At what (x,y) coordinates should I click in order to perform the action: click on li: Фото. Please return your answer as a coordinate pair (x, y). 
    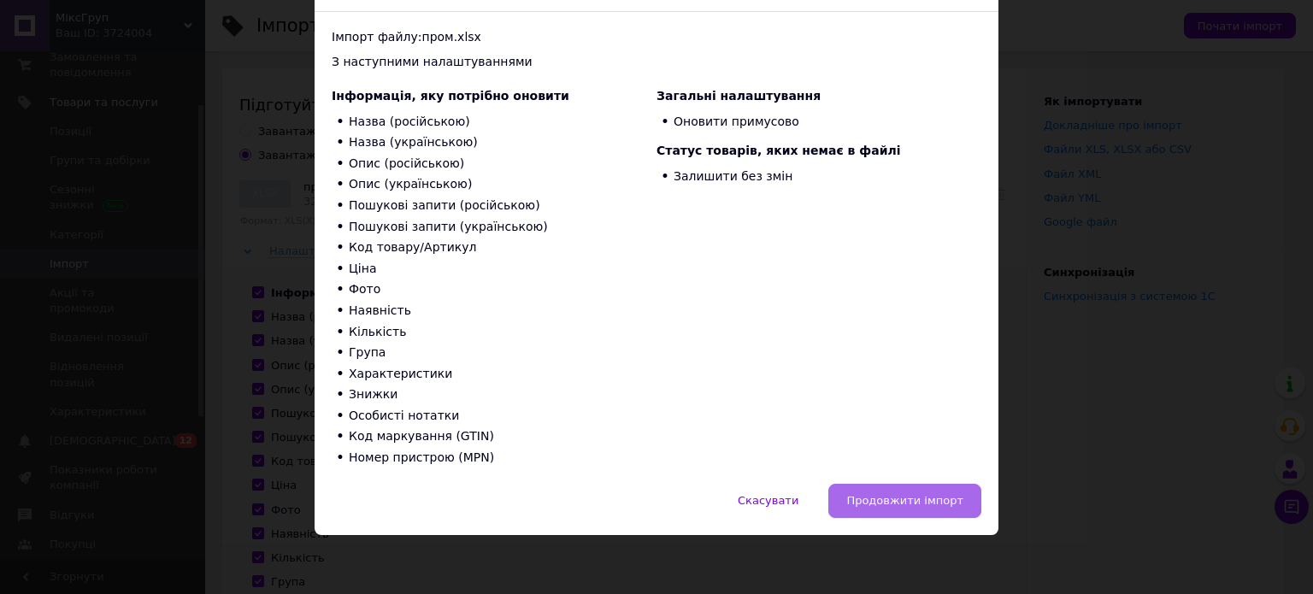
    Looking at the image, I should click on (494, 290).